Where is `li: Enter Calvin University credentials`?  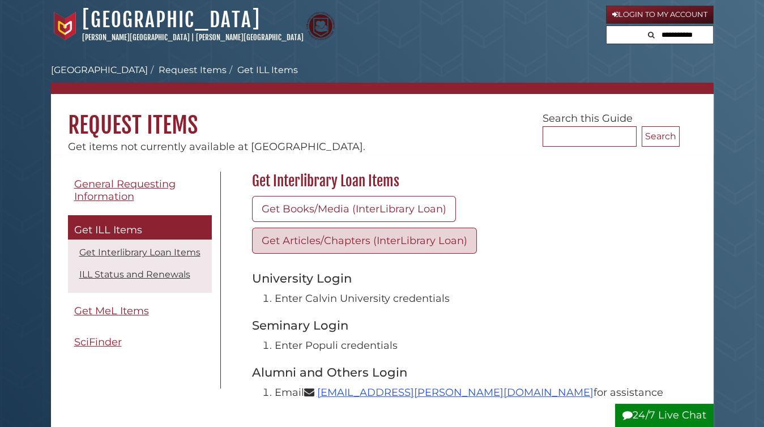 li: Enter Calvin University credentials is located at coordinates (474, 299).